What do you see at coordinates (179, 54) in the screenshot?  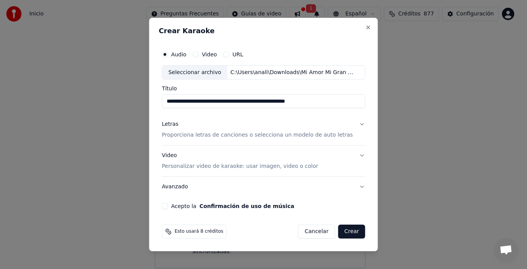 I see `label: Audio` at bounding box center [179, 54].